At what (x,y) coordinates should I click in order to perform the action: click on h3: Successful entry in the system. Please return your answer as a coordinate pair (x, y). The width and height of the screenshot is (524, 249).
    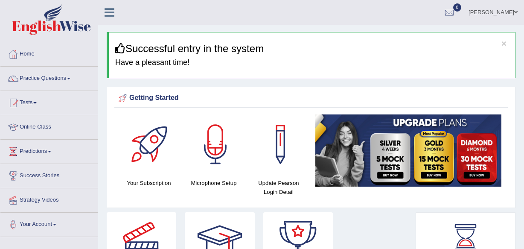
    Looking at the image, I should click on (312, 49).